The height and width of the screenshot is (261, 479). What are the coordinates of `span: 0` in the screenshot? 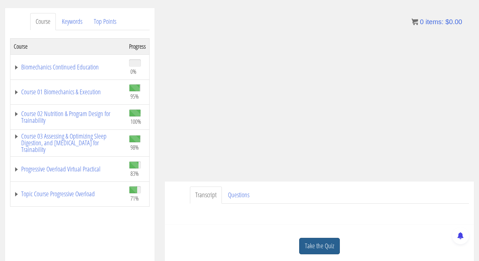 It's located at (421, 22).